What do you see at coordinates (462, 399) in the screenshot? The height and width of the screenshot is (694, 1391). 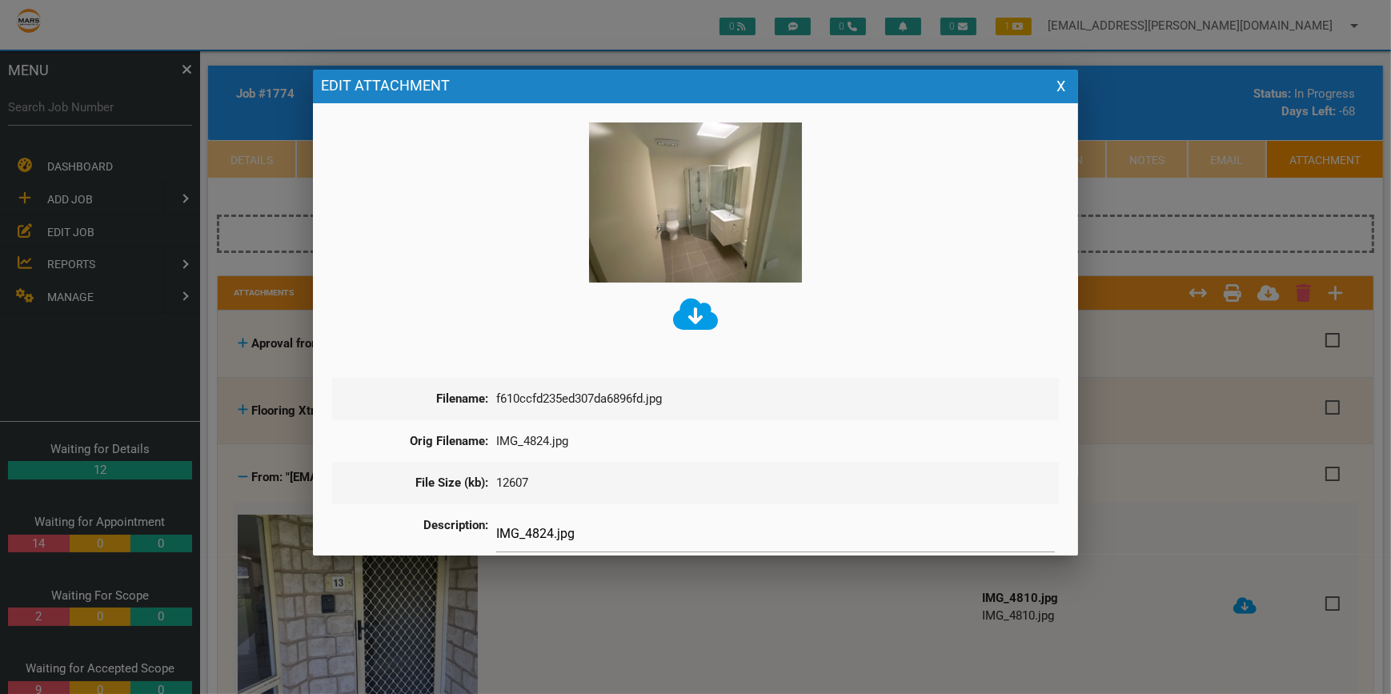 I see `b: Filename:` at bounding box center [462, 399].